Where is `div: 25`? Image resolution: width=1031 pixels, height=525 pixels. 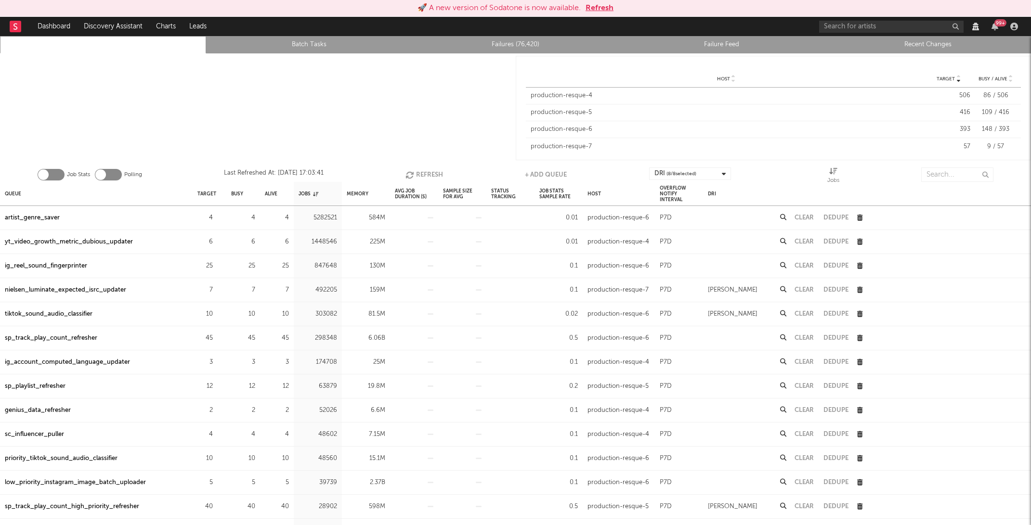 div: 25 is located at coordinates (277, 266).